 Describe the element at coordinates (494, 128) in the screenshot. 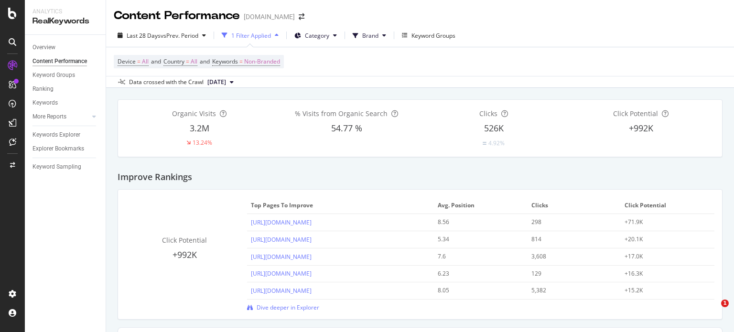

I see `span: 526K` at that location.